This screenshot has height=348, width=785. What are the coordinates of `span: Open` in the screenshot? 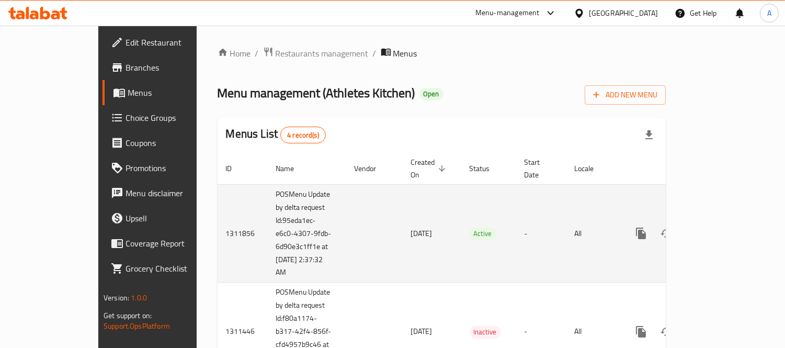 It's located at (432, 94).